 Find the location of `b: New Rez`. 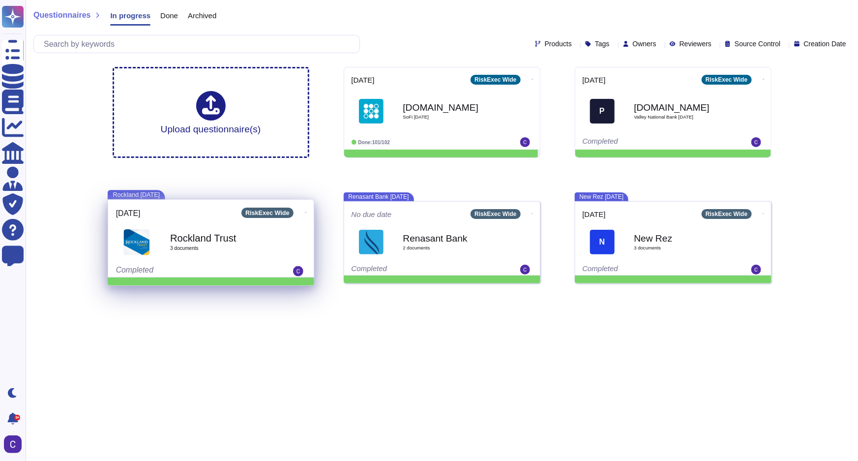

b: New Rez is located at coordinates (684, 238).